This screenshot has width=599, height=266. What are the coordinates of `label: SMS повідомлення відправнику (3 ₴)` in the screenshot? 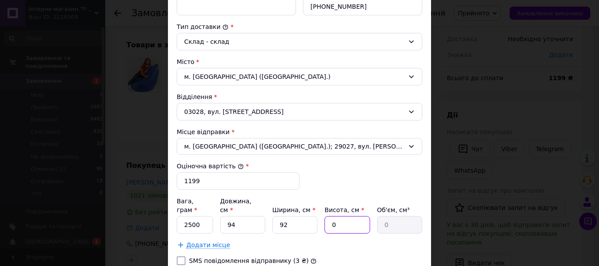 It's located at (249, 261).